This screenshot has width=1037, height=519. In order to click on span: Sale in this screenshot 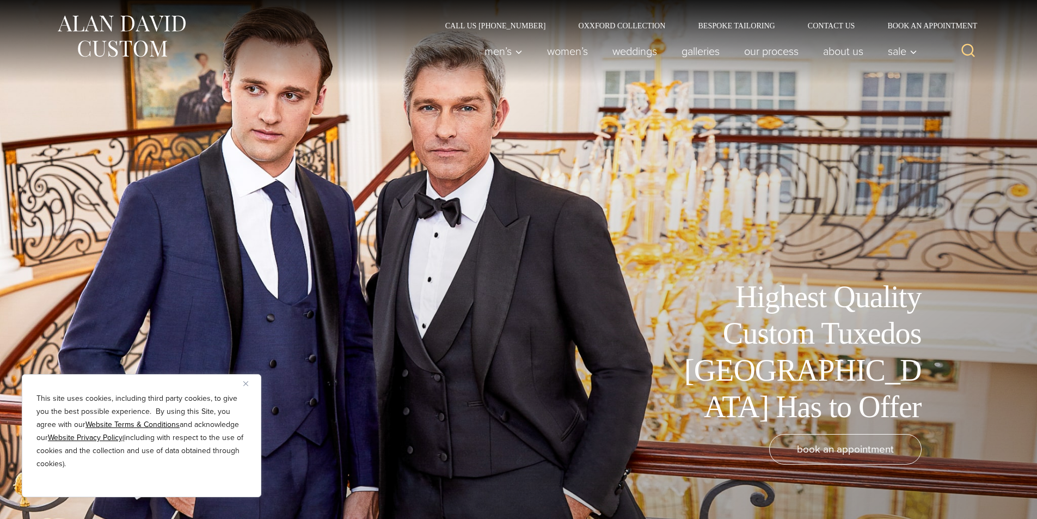, I will do `click(903, 51)`.